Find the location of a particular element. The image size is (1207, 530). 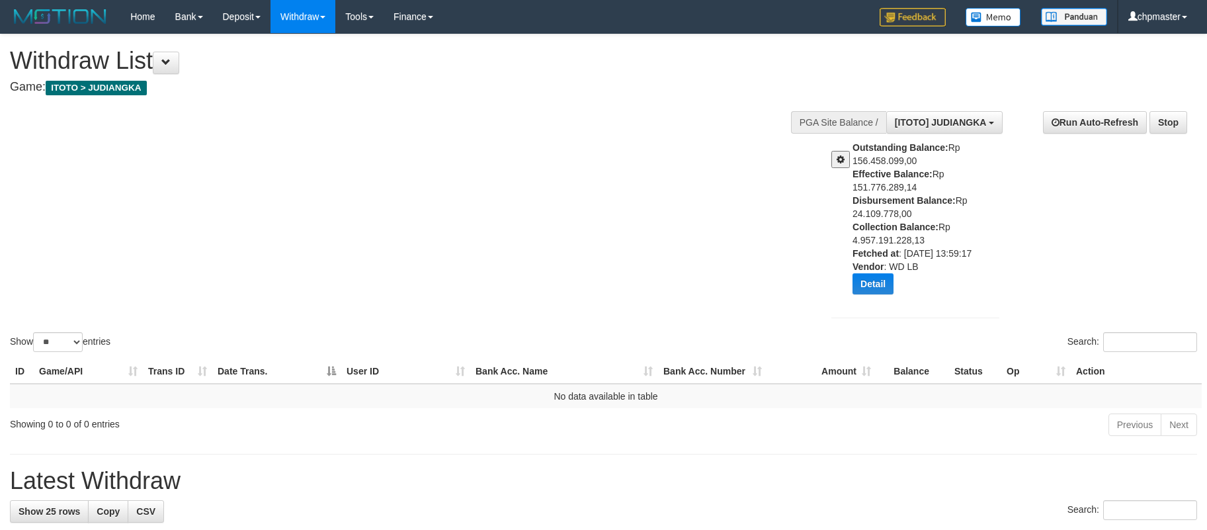

th: Amount: activate to sort column ascending is located at coordinates (821, 371).